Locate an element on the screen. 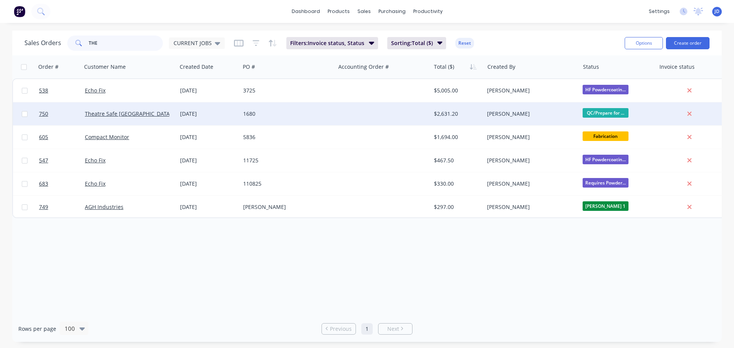 The image size is (734, 348). div: Created By is located at coordinates (501, 67).